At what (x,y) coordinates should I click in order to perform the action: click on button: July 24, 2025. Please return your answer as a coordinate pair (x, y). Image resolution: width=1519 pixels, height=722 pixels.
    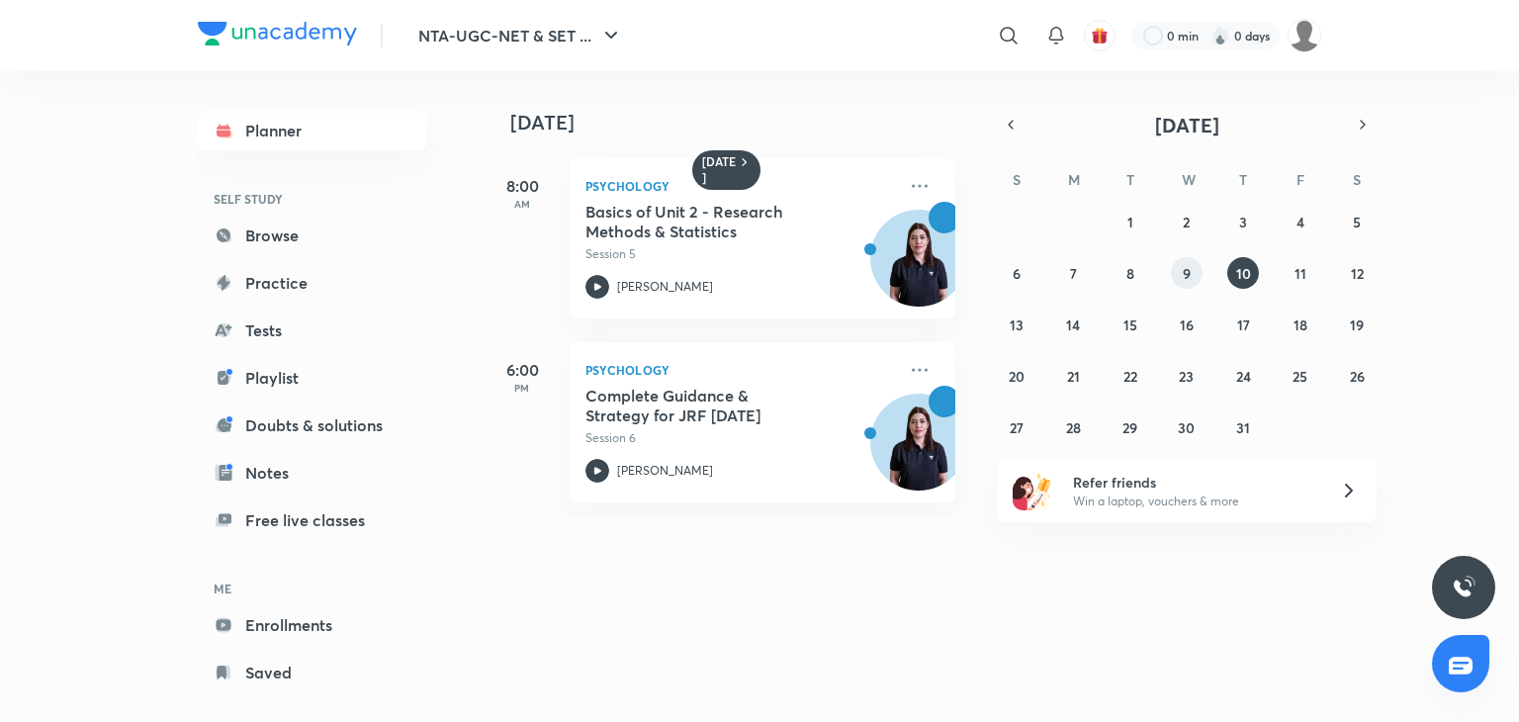
    Looking at the image, I should click on (1243, 376).